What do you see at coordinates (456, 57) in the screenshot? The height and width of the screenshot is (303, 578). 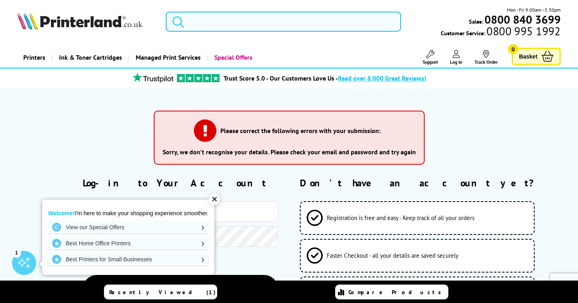 I see `a: Log In` at bounding box center [456, 57].